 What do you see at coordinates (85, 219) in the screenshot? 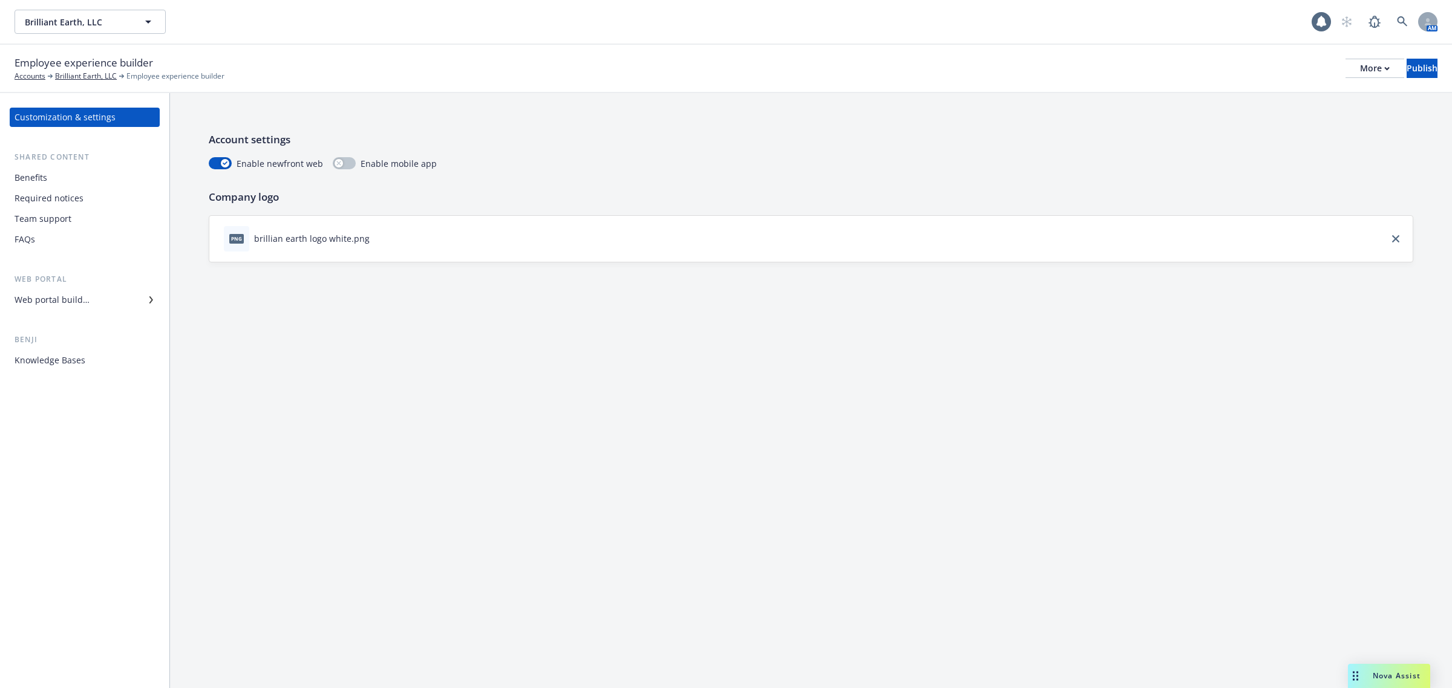
I see `a: Team support` at bounding box center [85, 219].